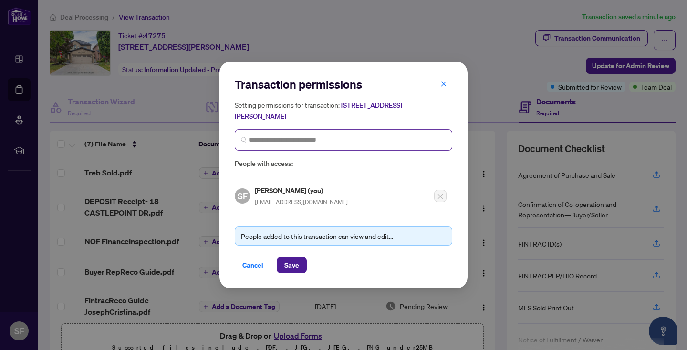 This screenshot has width=687, height=350. Describe the element at coordinates (344, 85) in the screenshot. I see `h2: Transaction permissions` at that location.